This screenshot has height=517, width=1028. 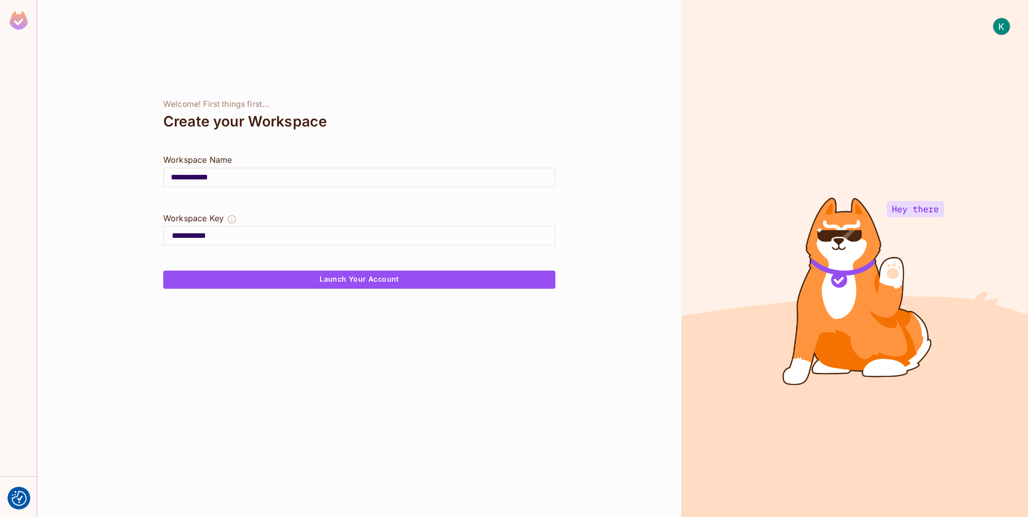 What do you see at coordinates (19, 498) in the screenshot?
I see `img: Revisit consent button` at bounding box center [19, 498].